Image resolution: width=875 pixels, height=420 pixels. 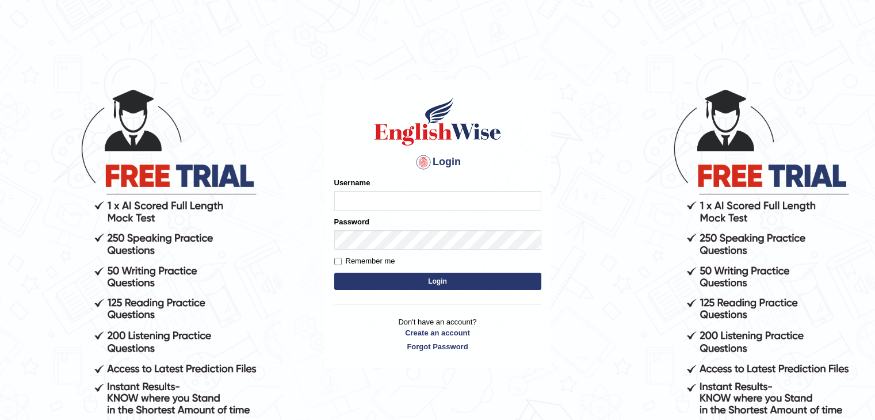 I want to click on button: Login, so click(x=438, y=281).